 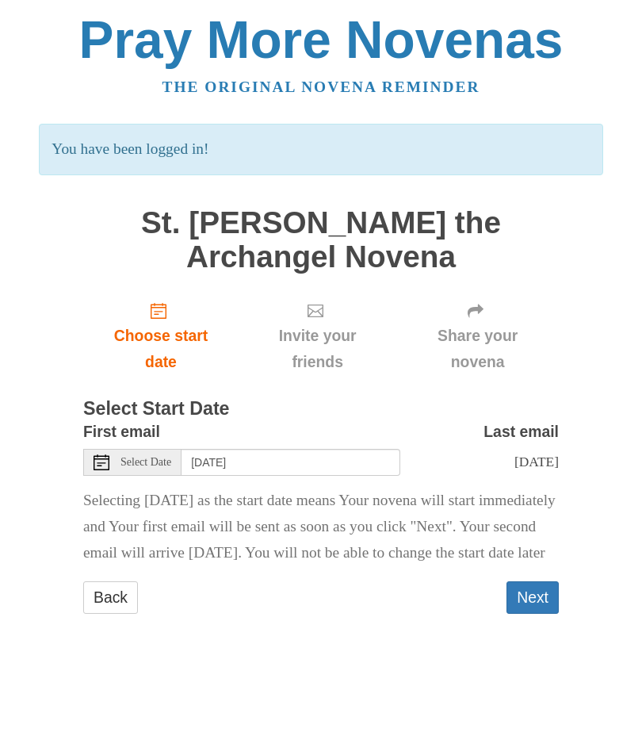 What do you see at coordinates (146, 463) in the screenshot?
I see `span: Select Date` at bounding box center [146, 463].